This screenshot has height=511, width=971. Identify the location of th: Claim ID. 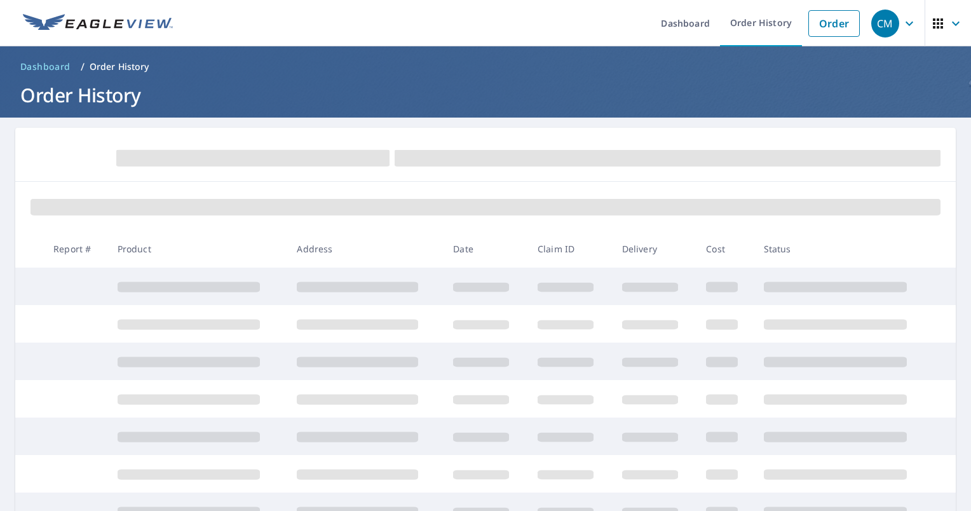
(569, 248).